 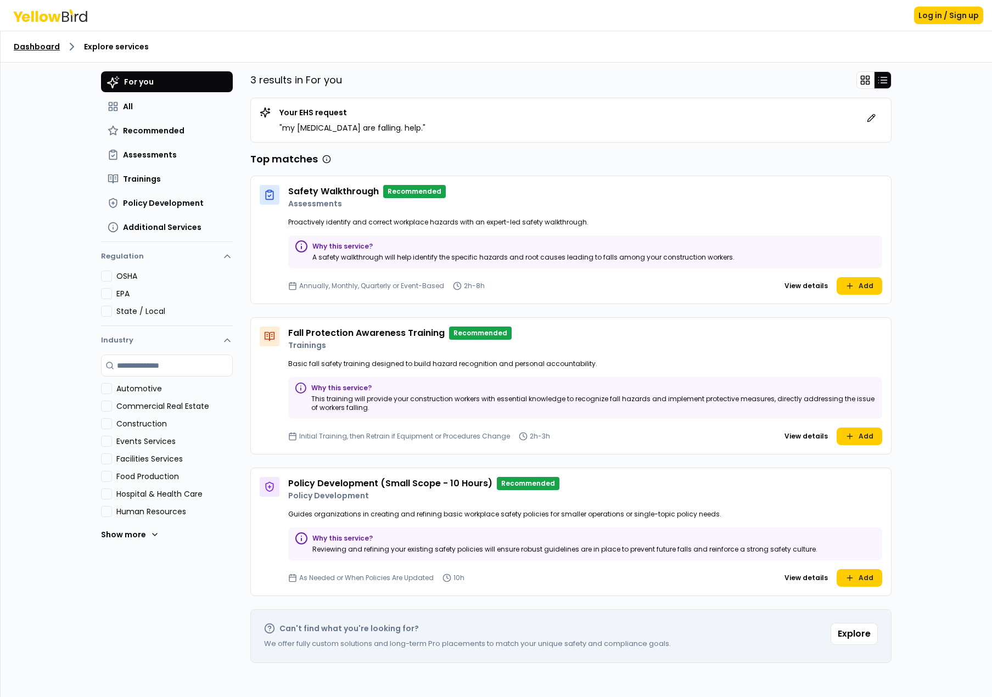 I want to click on span: Assessments, so click(x=150, y=155).